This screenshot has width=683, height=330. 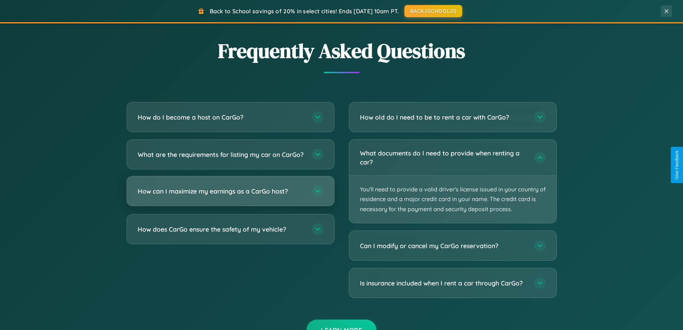 I want to click on div: Give Feedback, so click(x=677, y=165).